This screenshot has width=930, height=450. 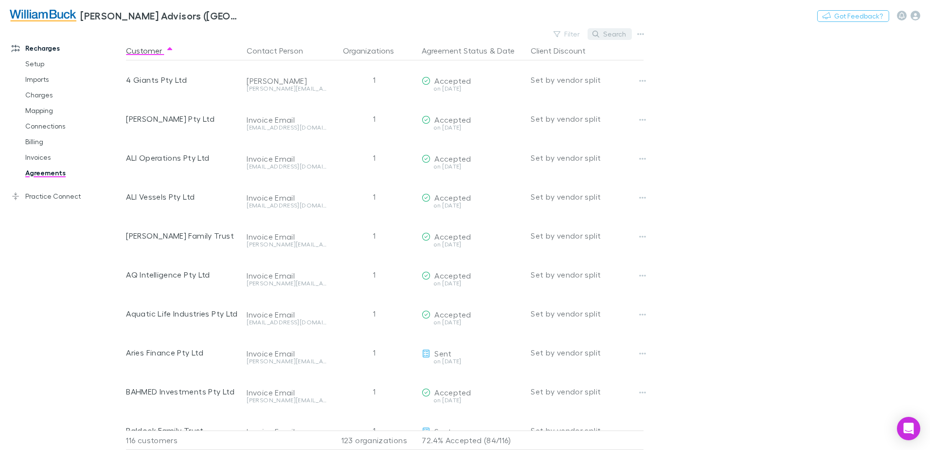 I want to click on button: Filter, so click(x=567, y=34).